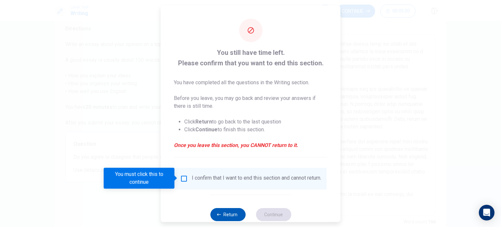 This screenshot has width=501, height=227. I want to click on div: Open Intercom Messenger, so click(487, 213).